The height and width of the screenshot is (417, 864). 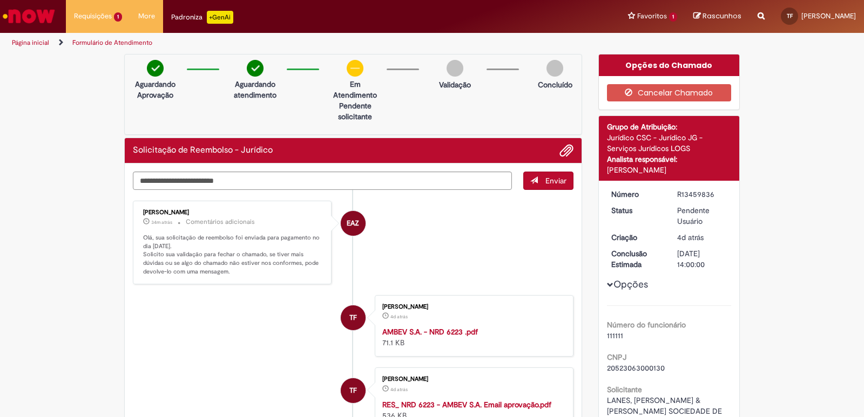 What do you see at coordinates (322, 181) in the screenshot?
I see `textarea: Digite sua mensagem aqui...` at bounding box center [322, 181].